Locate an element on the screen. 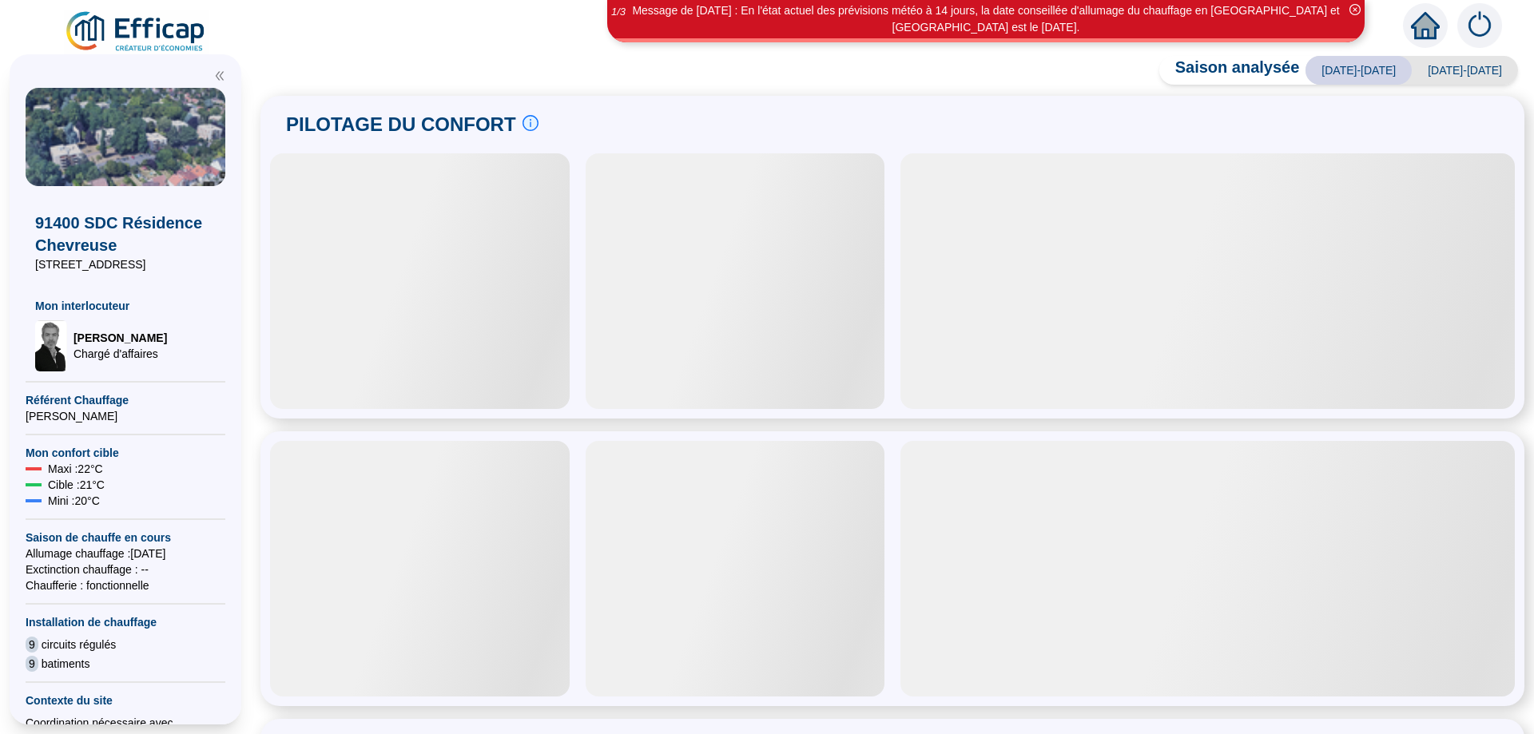 The width and height of the screenshot is (1534, 734). span: Chargé d'affaires is located at coordinates (120, 354).